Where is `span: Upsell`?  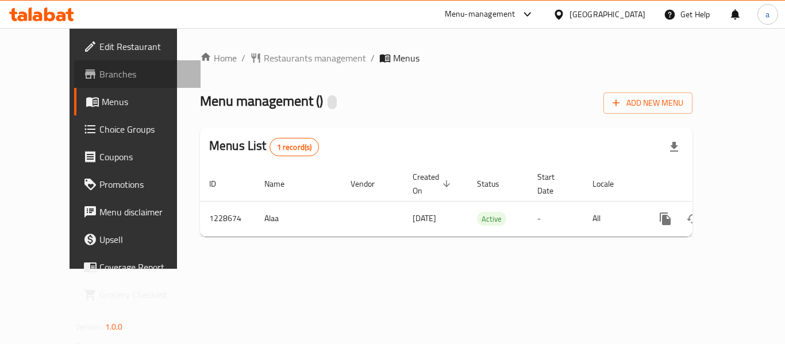
span: Upsell is located at coordinates (145, 240).